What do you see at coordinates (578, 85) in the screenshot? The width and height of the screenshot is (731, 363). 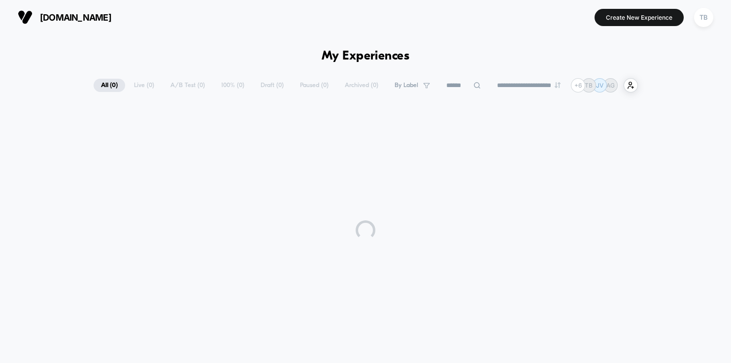 I see `div: + 6` at bounding box center [578, 85].